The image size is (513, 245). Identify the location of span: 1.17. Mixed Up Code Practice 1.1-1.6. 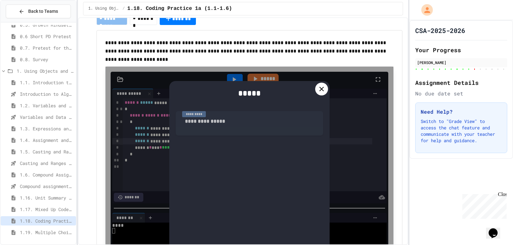
(47, 209).